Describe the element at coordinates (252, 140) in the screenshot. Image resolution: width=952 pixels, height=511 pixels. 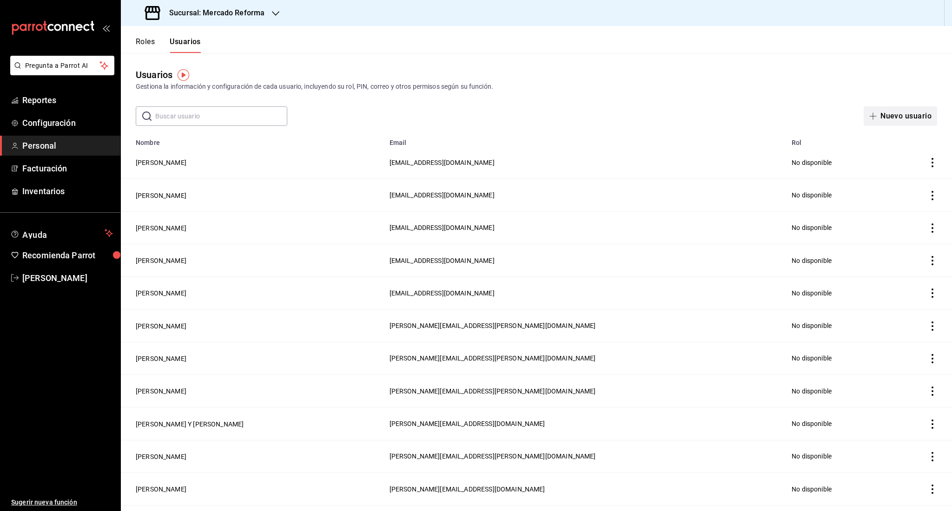
I see `th: Nombre` at that location.